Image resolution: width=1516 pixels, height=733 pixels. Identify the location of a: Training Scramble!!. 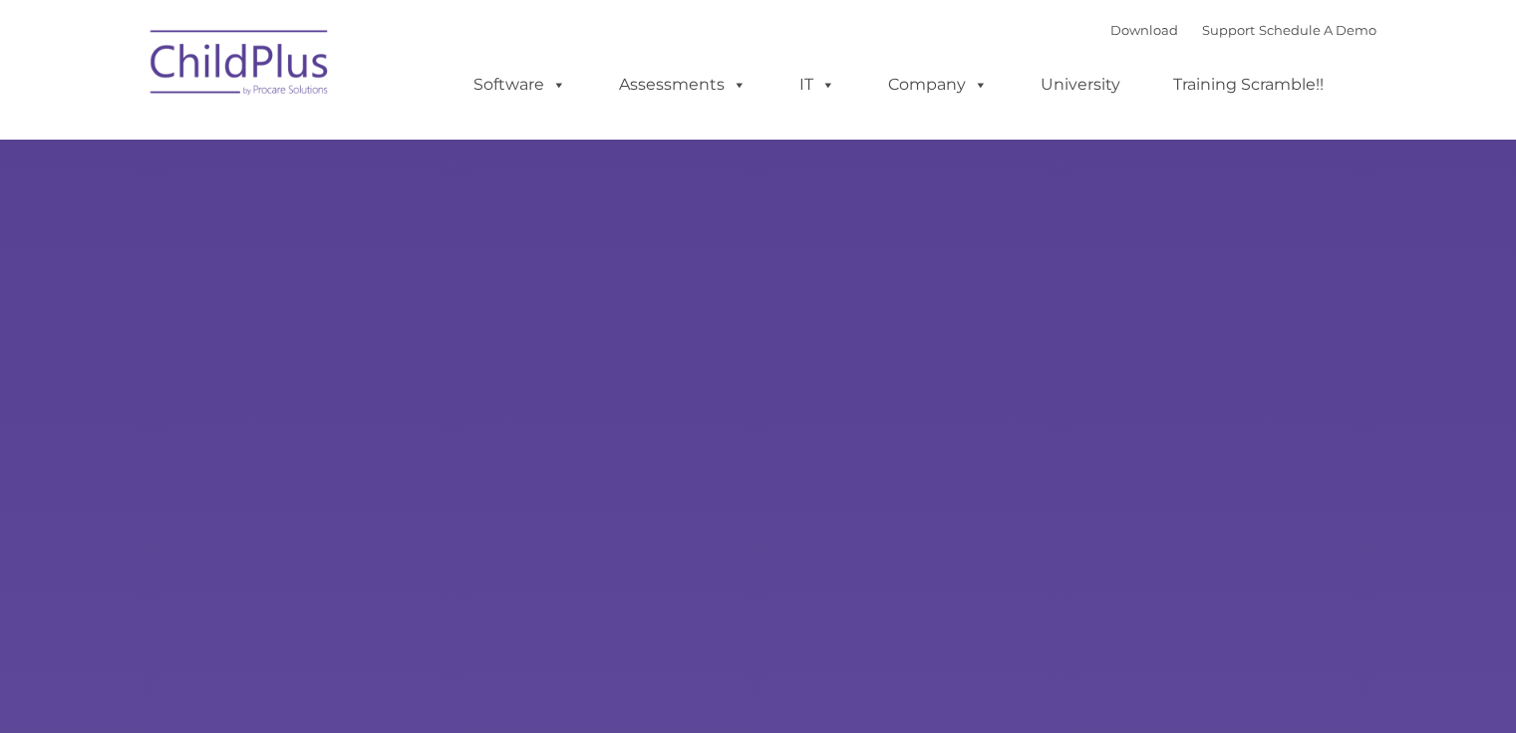
(1248, 85).